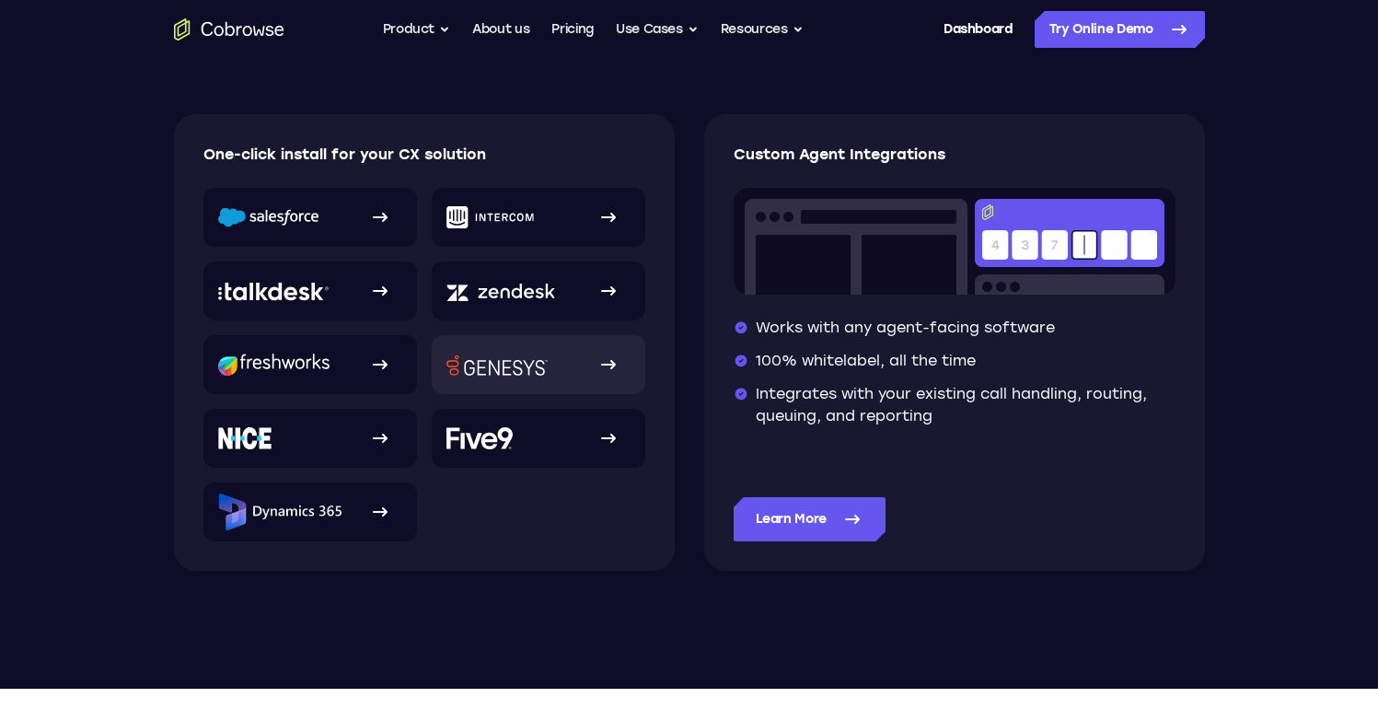  What do you see at coordinates (310, 291) in the screenshot?
I see `a: Talkdesk logo` at bounding box center [310, 291].